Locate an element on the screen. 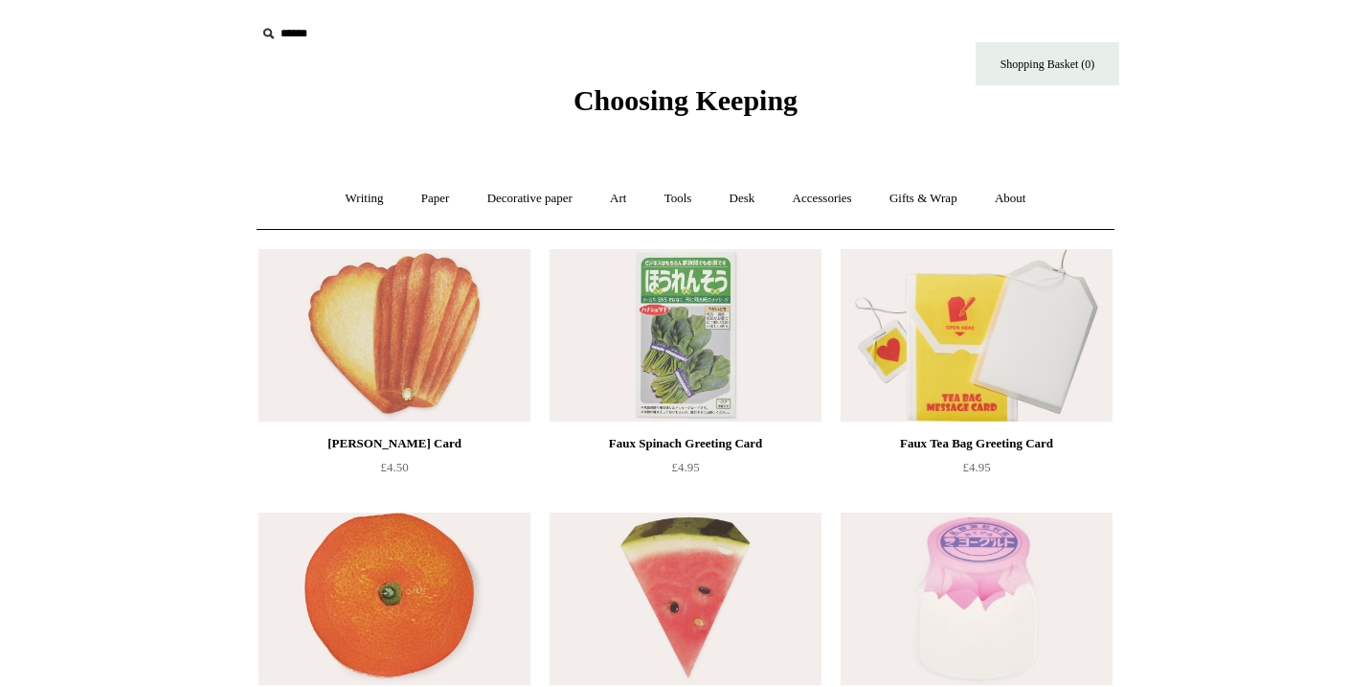 The height and width of the screenshot is (687, 1371). div: Faux Tea Bag Greeting Card is located at coordinates (977, 443).